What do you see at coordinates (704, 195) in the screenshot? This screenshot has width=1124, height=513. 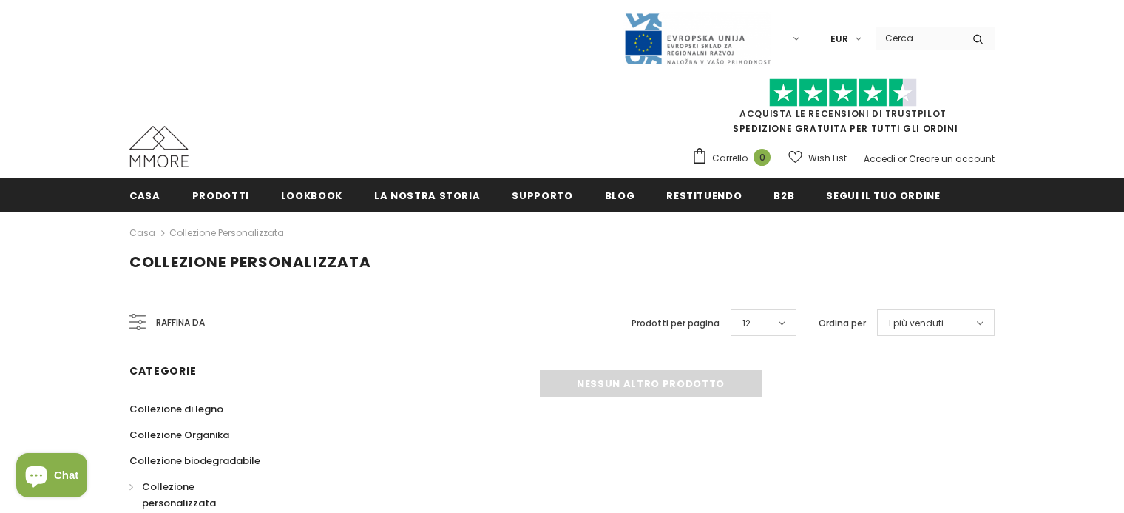 I see `a: Restituendo` at bounding box center [704, 195].